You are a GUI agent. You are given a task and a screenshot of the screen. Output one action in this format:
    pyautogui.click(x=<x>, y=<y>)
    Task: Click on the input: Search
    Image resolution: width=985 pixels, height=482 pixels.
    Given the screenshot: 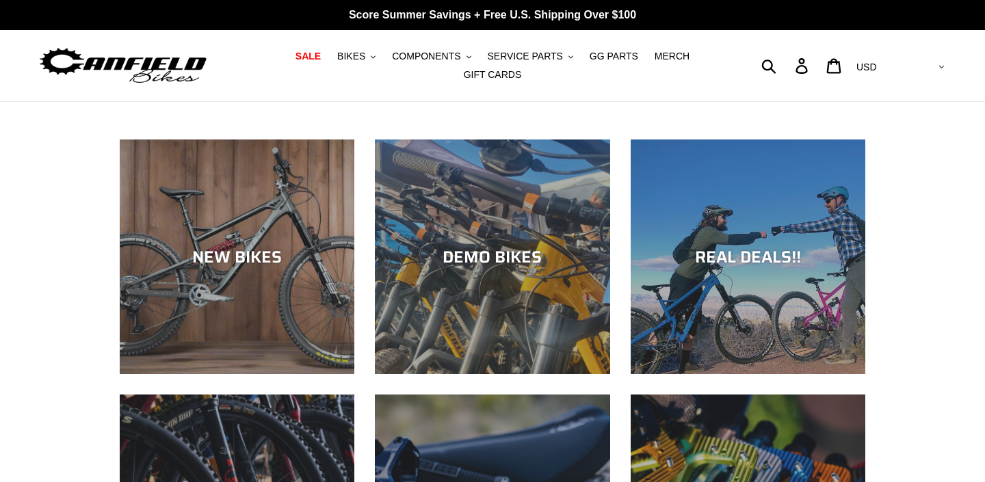 What is the action you would take?
    pyautogui.click(x=786, y=66)
    